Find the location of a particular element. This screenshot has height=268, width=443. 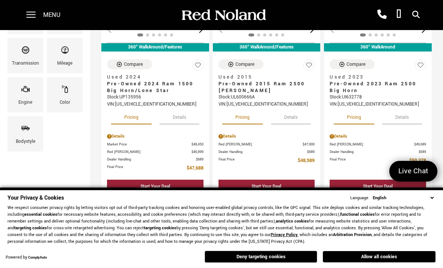

strong: analytics cookies is located at coordinates (293, 221).